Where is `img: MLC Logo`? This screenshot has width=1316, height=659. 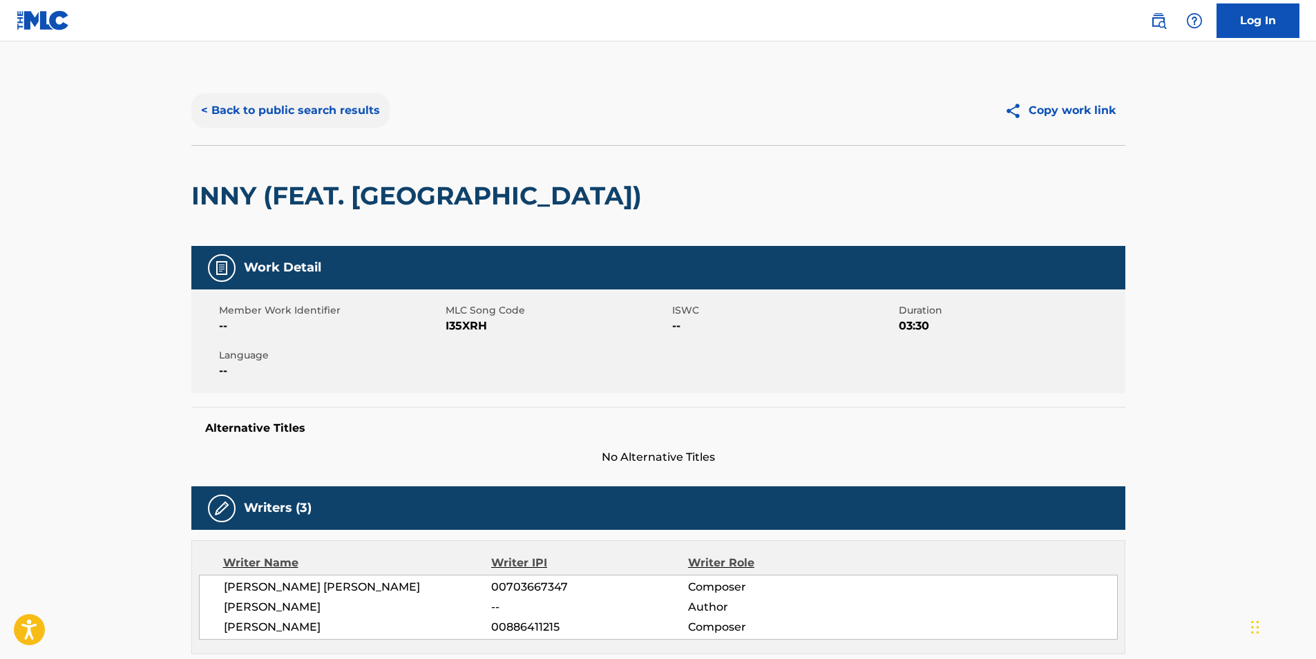 img: MLC Logo is located at coordinates (43, 20).